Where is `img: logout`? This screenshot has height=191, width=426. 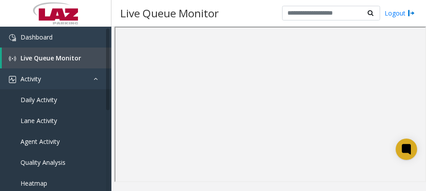 img: logout is located at coordinates (411, 13).